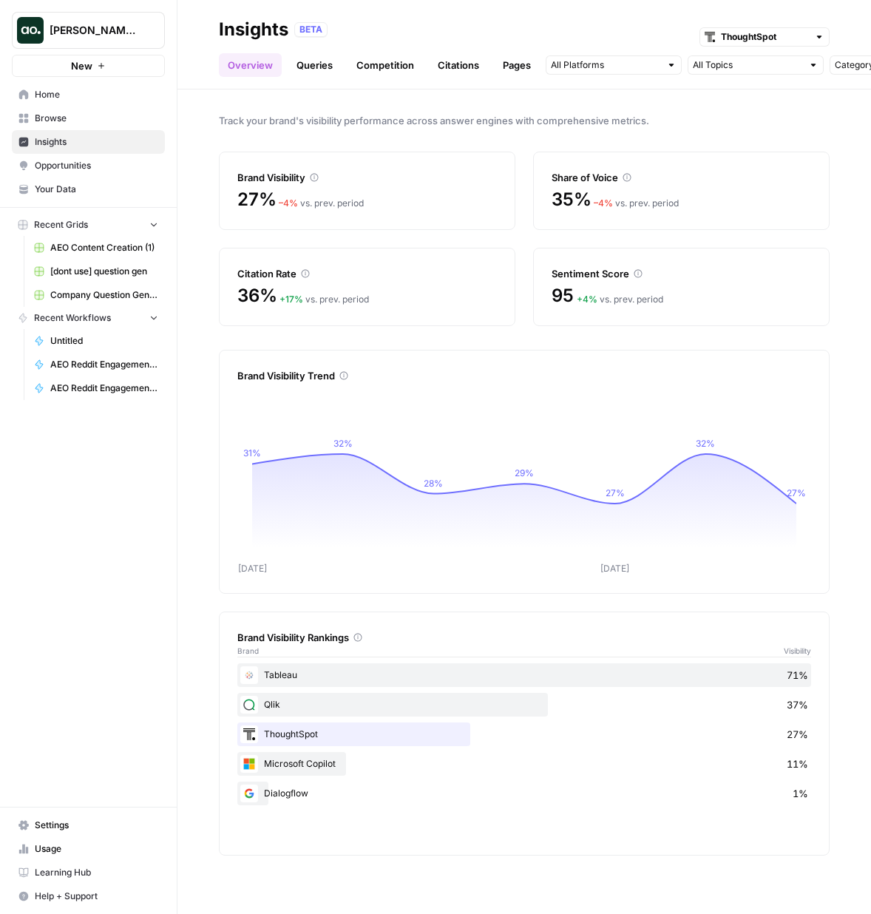 This screenshot has height=914, width=871. What do you see at coordinates (81, 66) in the screenshot?
I see `span: New` at bounding box center [81, 66].